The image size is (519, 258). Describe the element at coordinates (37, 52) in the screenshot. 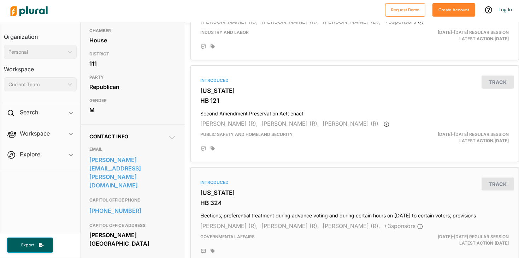

I see `div: Personal` at that location.